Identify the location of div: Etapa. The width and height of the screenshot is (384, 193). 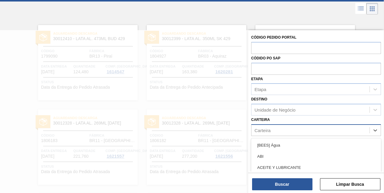
(260, 89).